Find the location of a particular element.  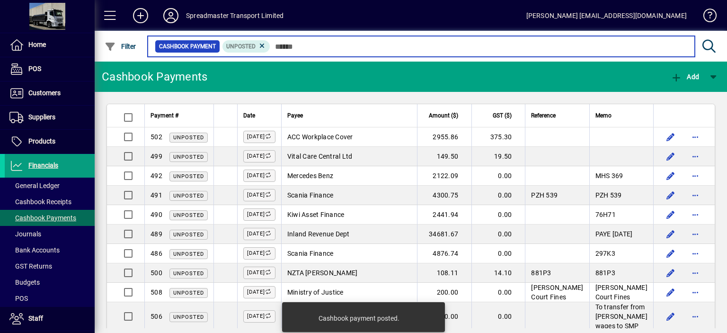

span: GST Returns is located at coordinates (31, 266).